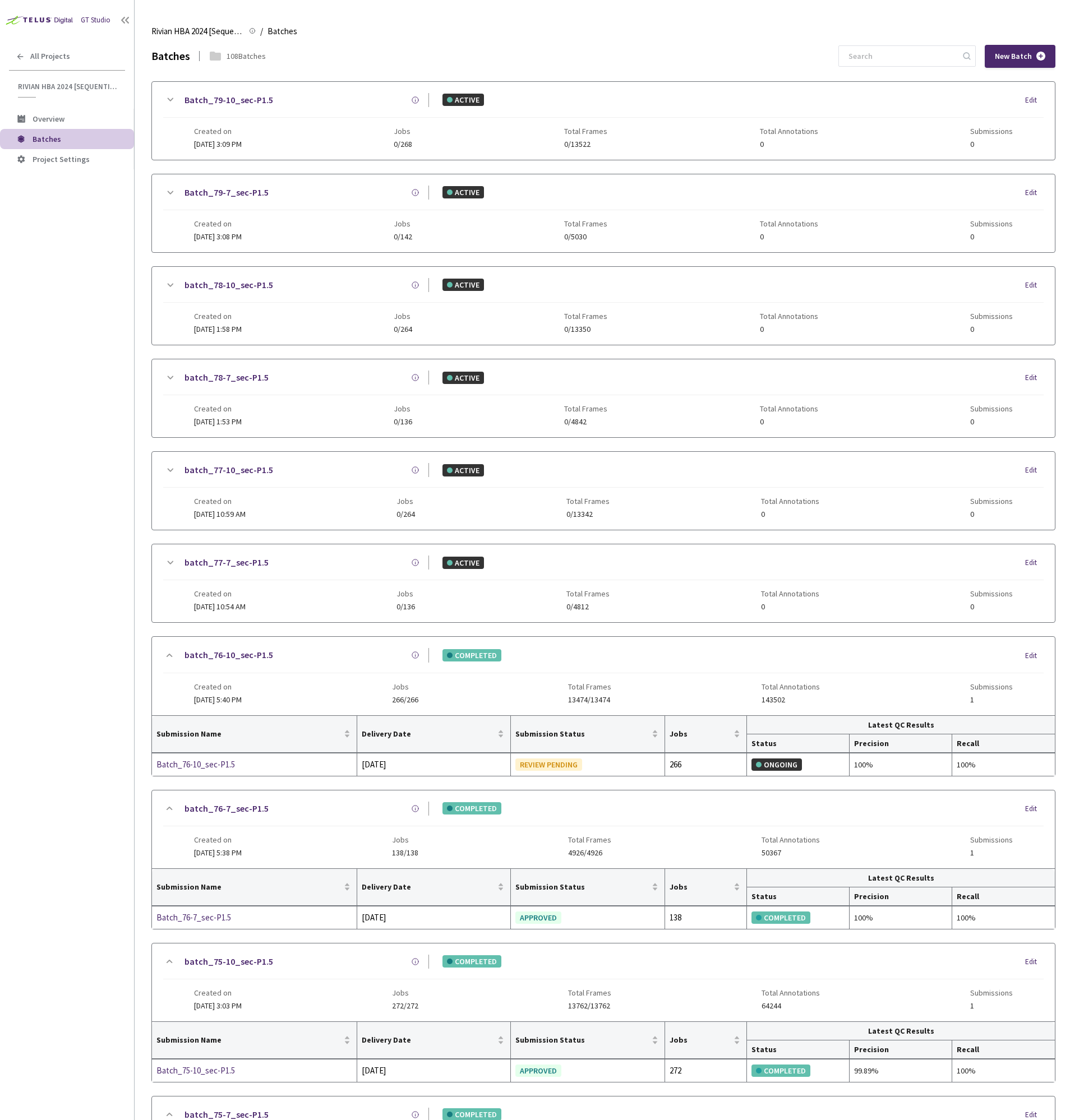  I want to click on span: 13762/13762, so click(590, 1005).